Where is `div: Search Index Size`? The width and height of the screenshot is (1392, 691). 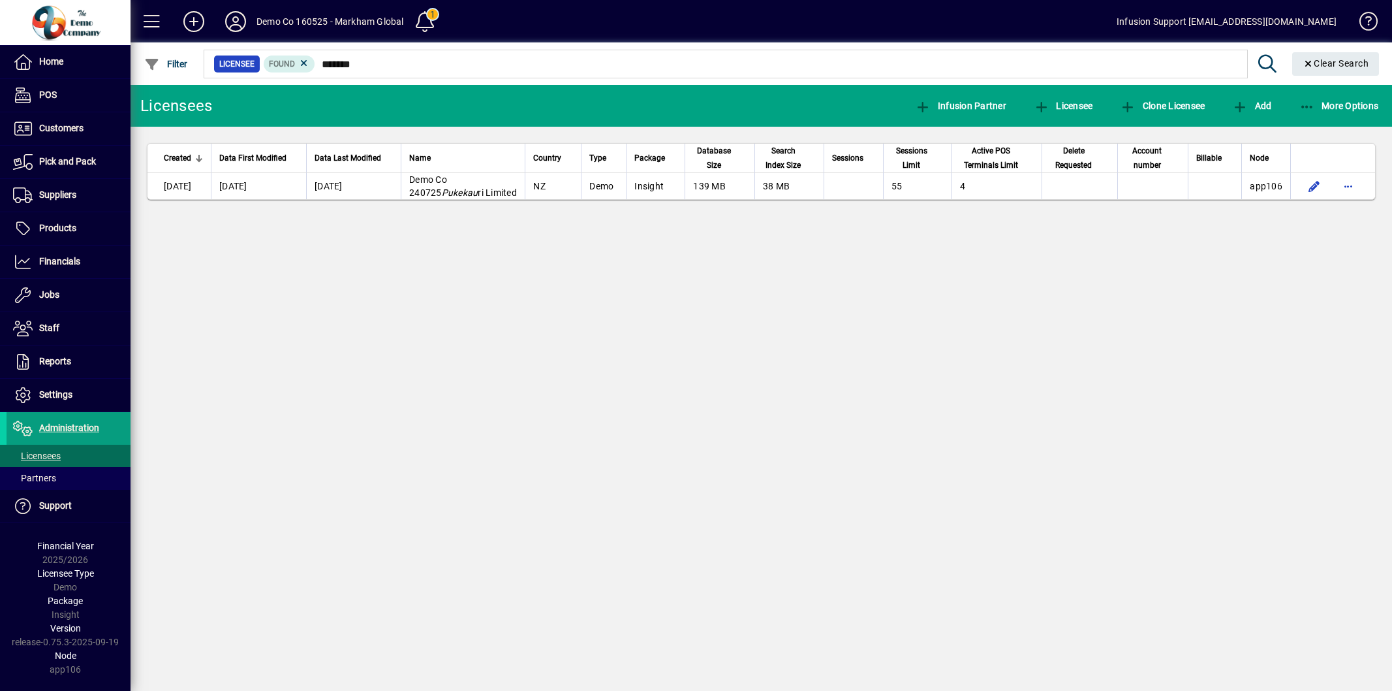
div: Search Index Size is located at coordinates (789, 158).